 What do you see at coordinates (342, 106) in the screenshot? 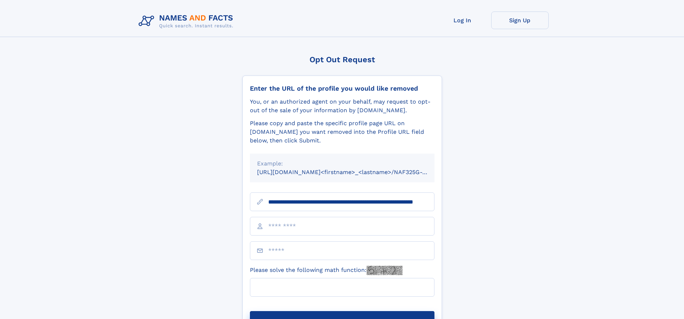
I see `div: You, or an authorized agent on your behalf, may request to opt-out of the sale of your informatio...` at bounding box center [342, 106].